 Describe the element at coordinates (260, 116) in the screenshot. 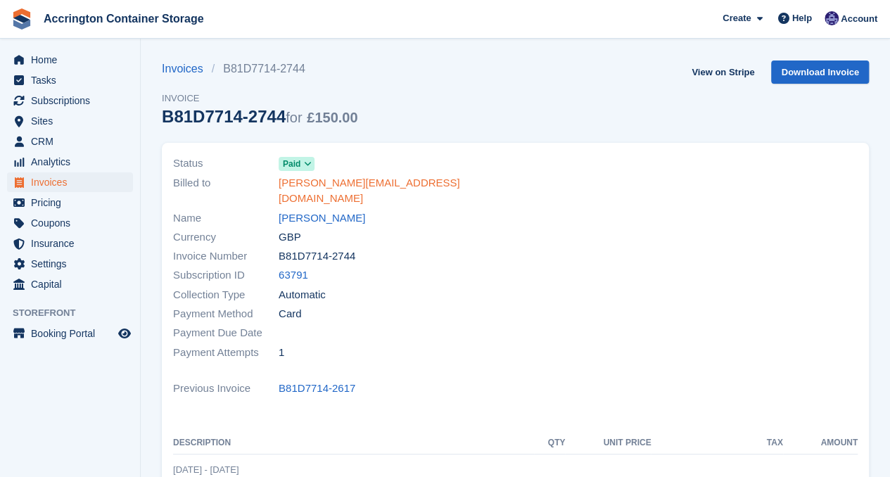

I see `div: B81D7714-2744` at that location.